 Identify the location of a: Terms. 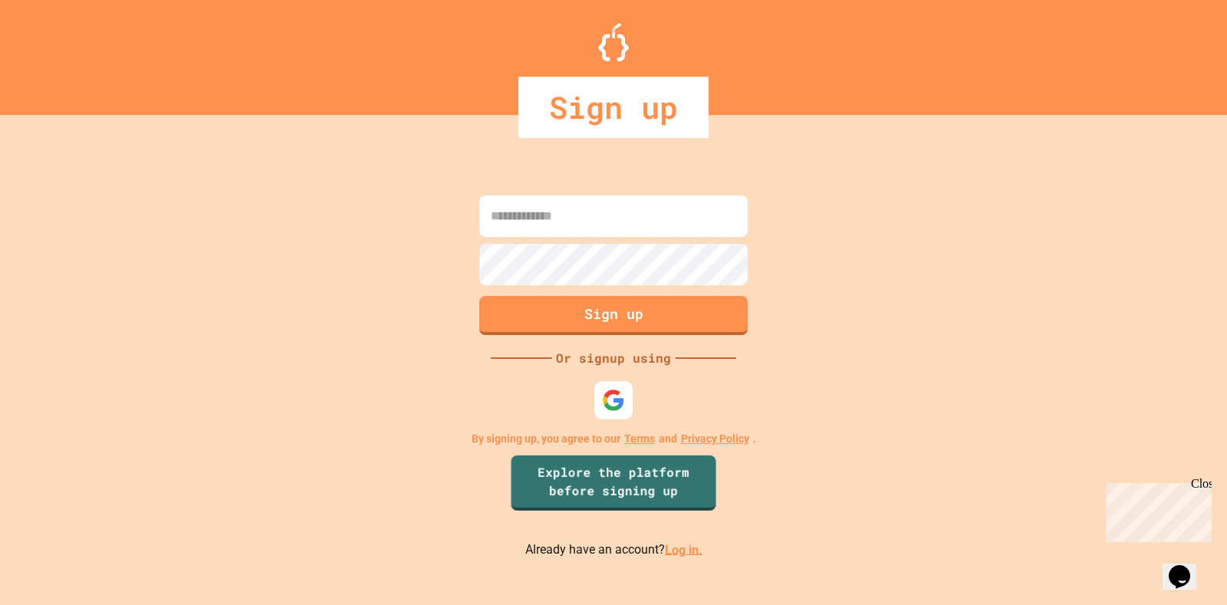
(639, 439).